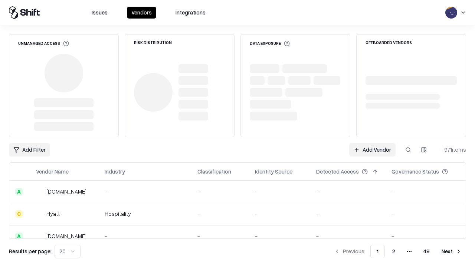 This screenshot has width=475, height=267. I want to click on div: Hyatt, so click(53, 214).